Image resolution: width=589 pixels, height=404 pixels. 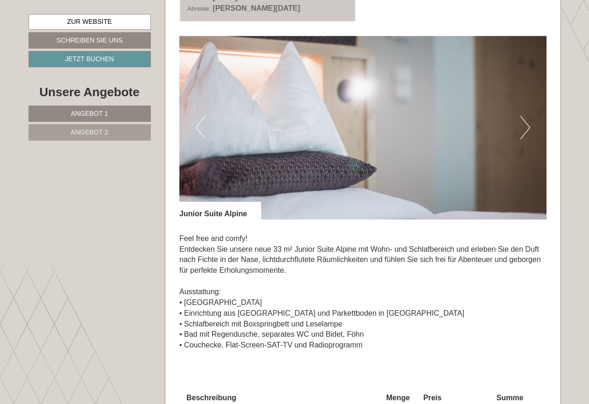 I want to click on span: Angebot 1, so click(x=90, y=113).